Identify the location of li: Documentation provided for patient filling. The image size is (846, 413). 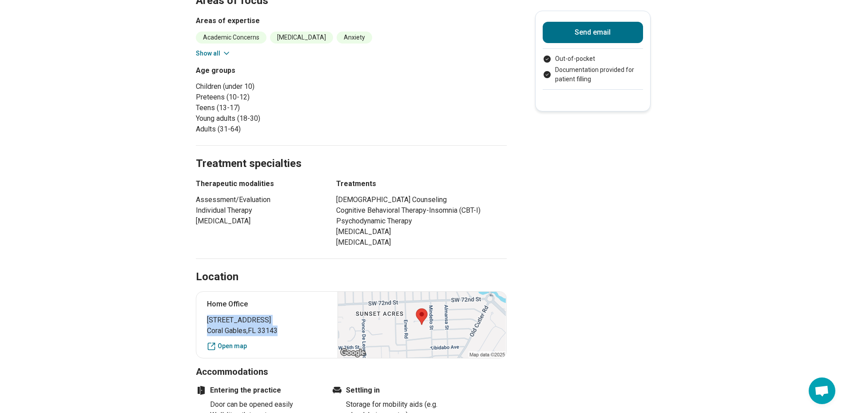
(593, 75).